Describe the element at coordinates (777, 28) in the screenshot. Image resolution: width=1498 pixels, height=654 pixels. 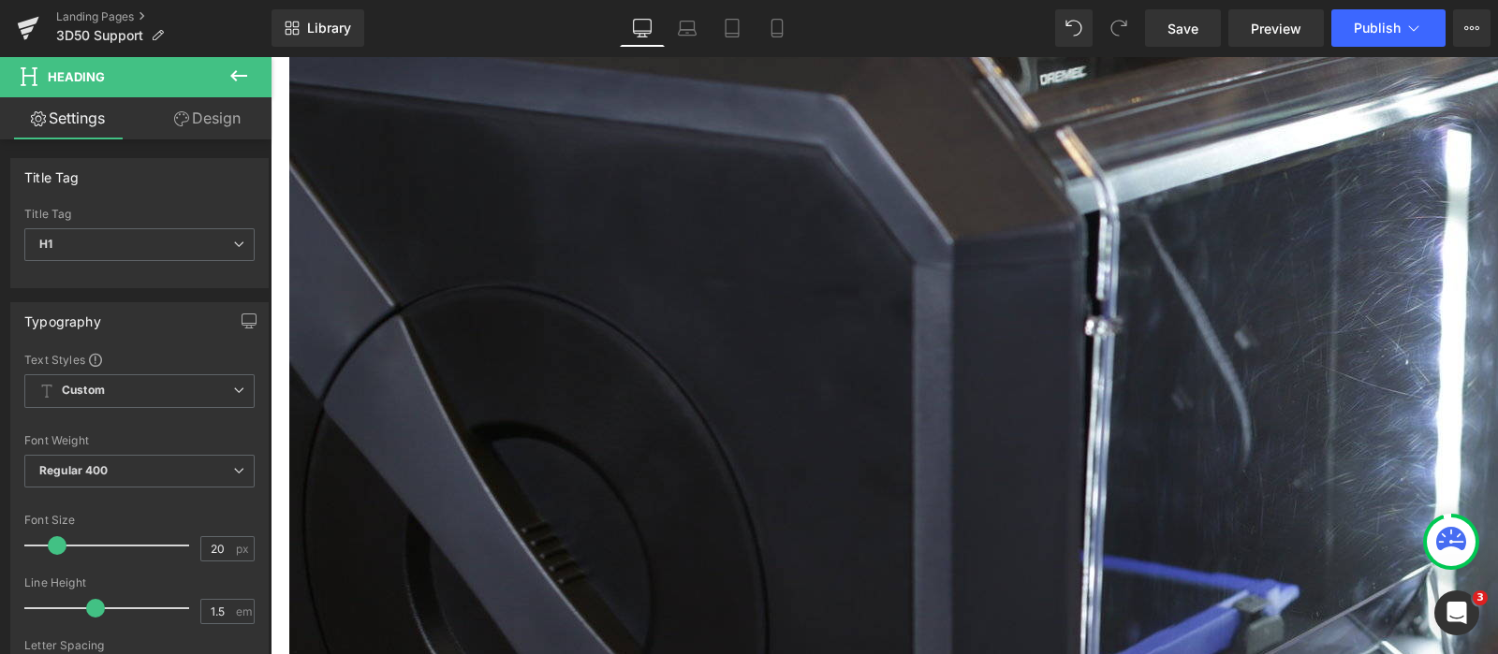
I see `a: Mobile` at that location.